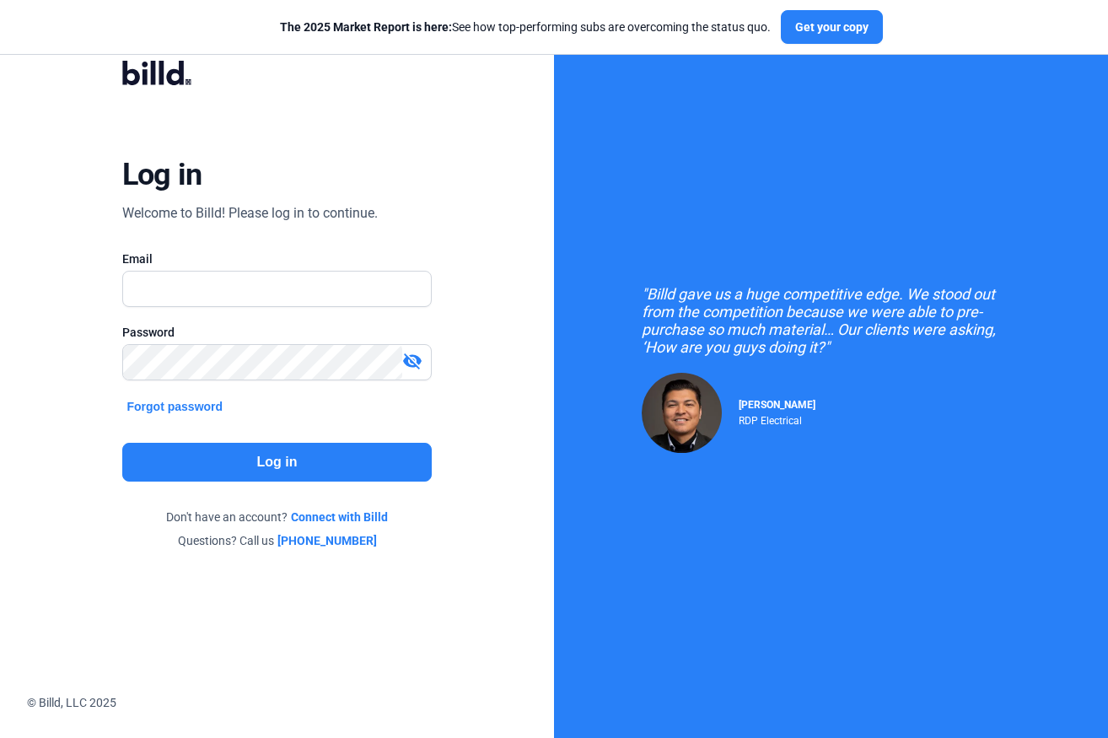 The image size is (1108, 738). Describe the element at coordinates (175, 406) in the screenshot. I see `button: Forgot password` at that location.